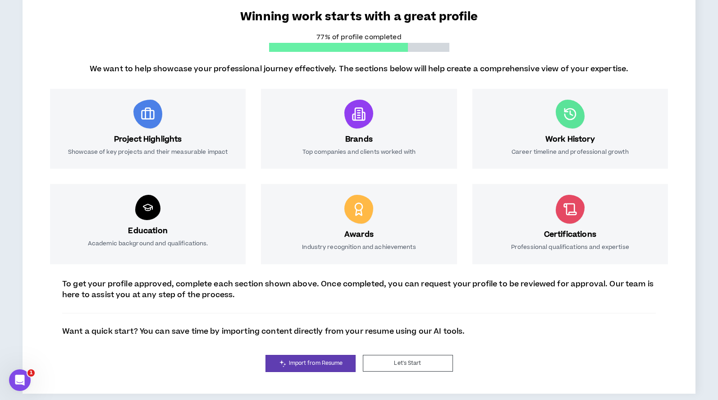  What do you see at coordinates (408, 363) in the screenshot?
I see `button: Let's Start` at bounding box center [408, 363].